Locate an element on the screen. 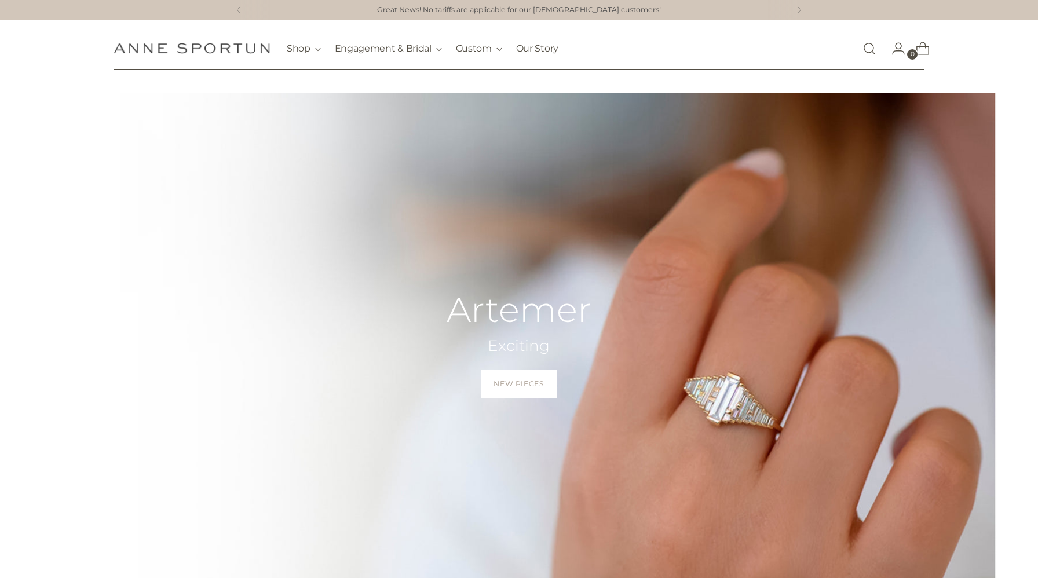 This screenshot has height=578, width=1038. a: Open search modal is located at coordinates (869, 49).